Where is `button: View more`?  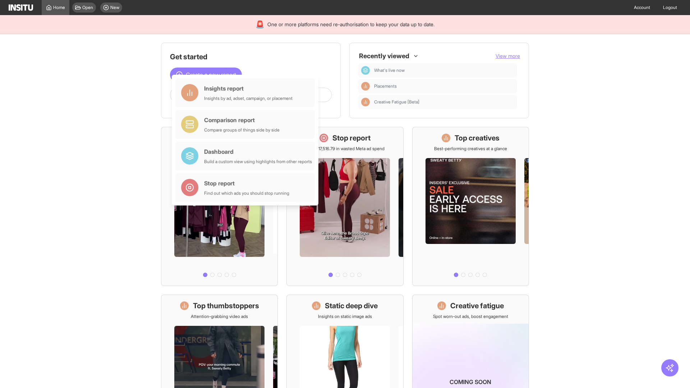 button: View more is located at coordinates (507, 56).